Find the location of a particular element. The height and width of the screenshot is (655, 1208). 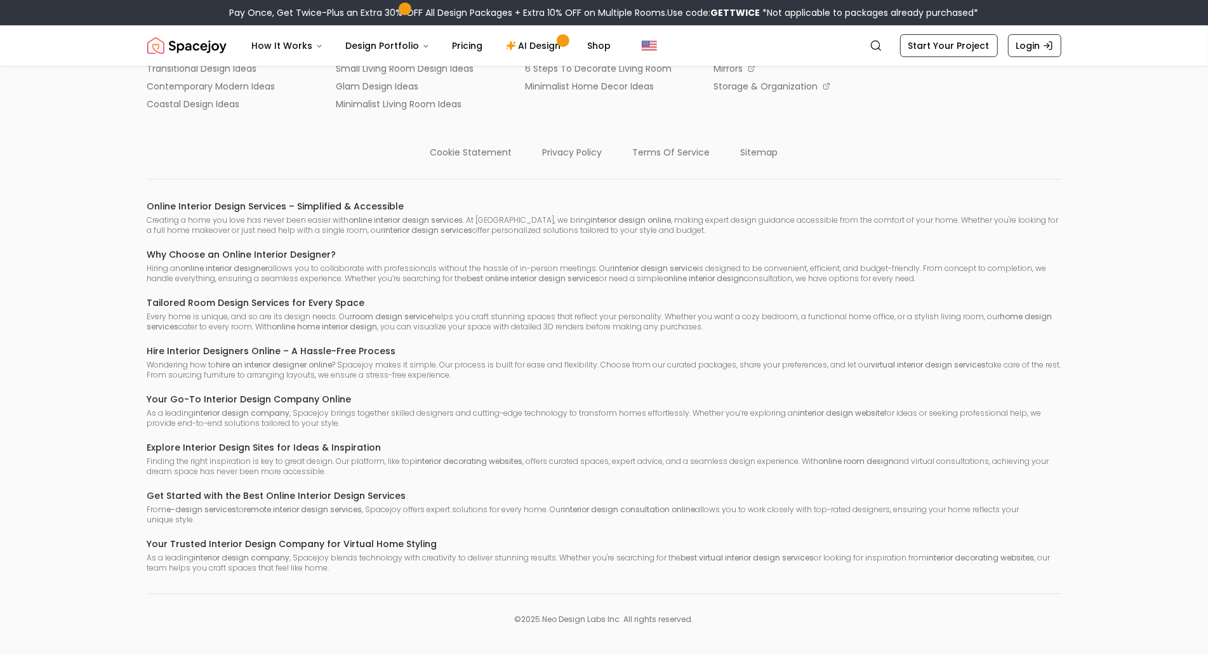

p: mirrors is located at coordinates (728, 69).